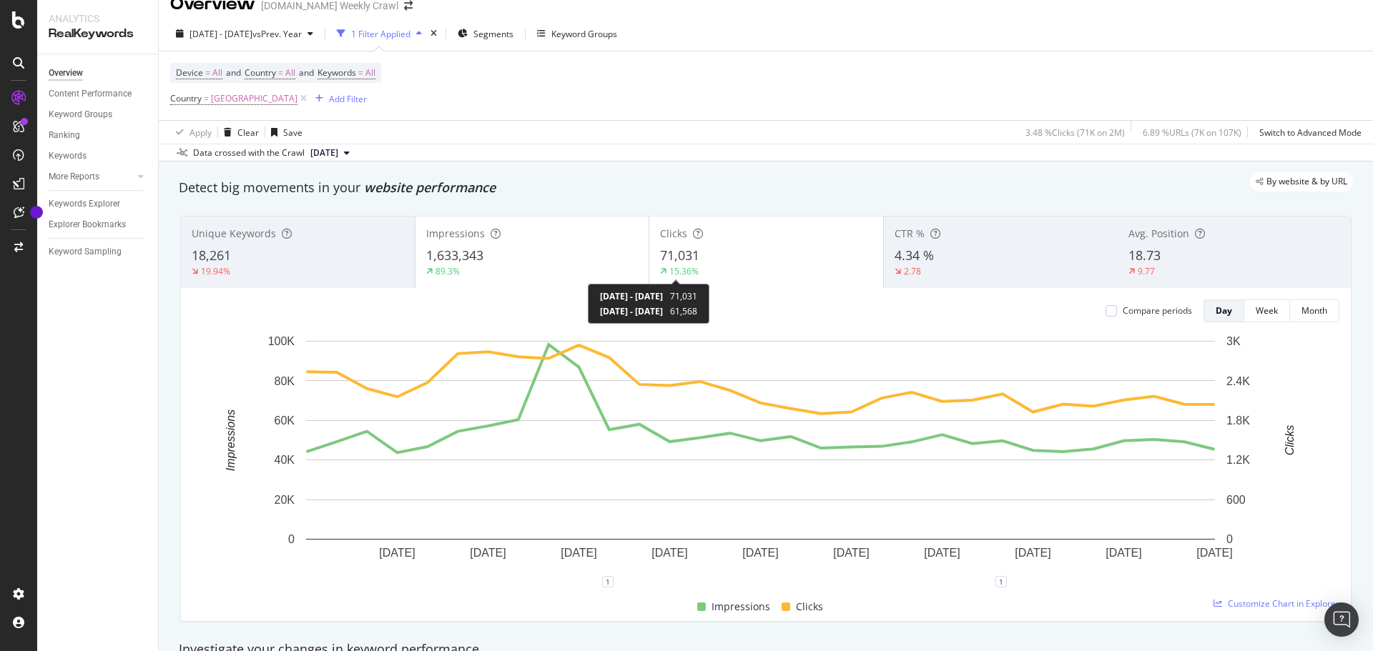 Image resolution: width=1373 pixels, height=651 pixels. Describe the element at coordinates (348, 99) in the screenshot. I see `div: Add Filter` at that location.